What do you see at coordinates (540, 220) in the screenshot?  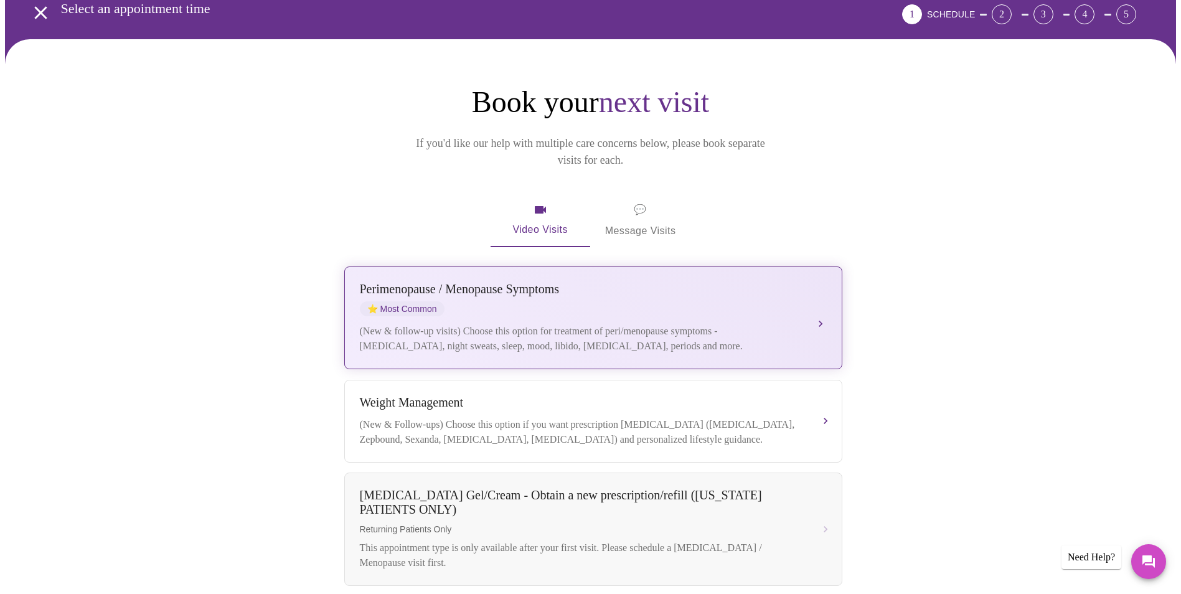 I see `span: Video Visits` at bounding box center [540, 220].